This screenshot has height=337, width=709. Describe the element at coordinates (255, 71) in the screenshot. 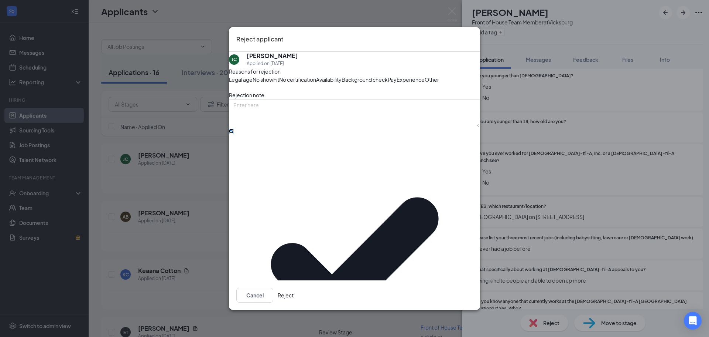

I see `span: Reasons for rejection` at that location.